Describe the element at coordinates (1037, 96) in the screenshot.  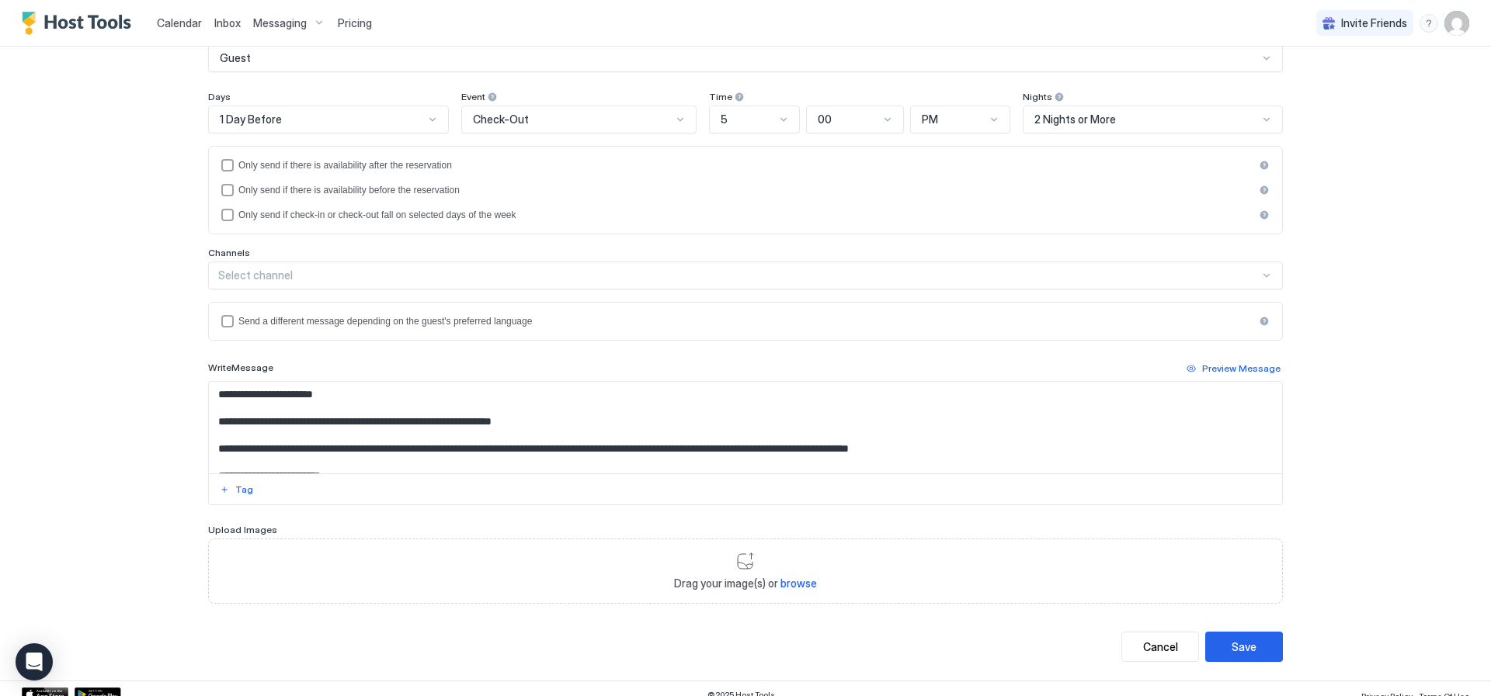
I see `span: Nights` at that location.